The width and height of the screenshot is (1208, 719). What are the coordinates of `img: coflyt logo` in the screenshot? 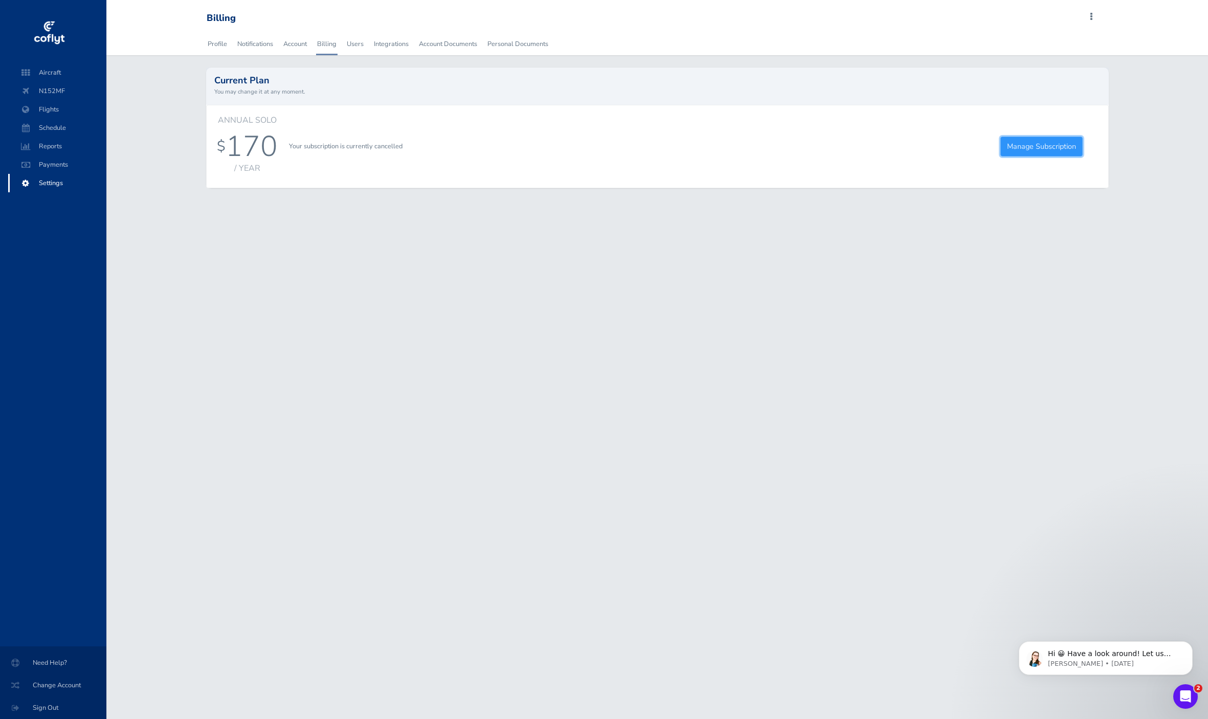 It's located at (49, 33).